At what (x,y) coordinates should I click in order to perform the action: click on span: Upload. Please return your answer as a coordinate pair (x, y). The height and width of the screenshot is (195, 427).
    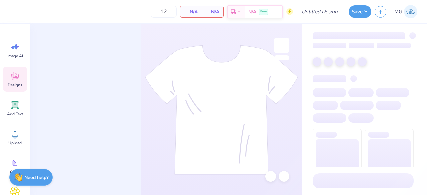
    Looking at the image, I should click on (15, 143).